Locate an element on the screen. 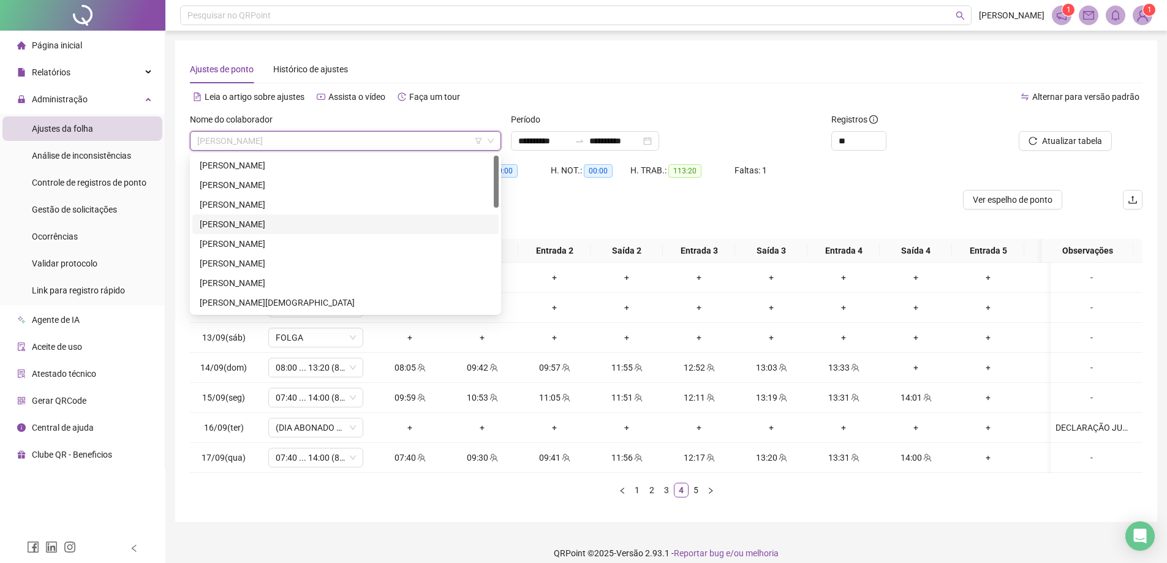 The width and height of the screenshot is (1167, 563). div: 13:33 is located at coordinates (843, 368).